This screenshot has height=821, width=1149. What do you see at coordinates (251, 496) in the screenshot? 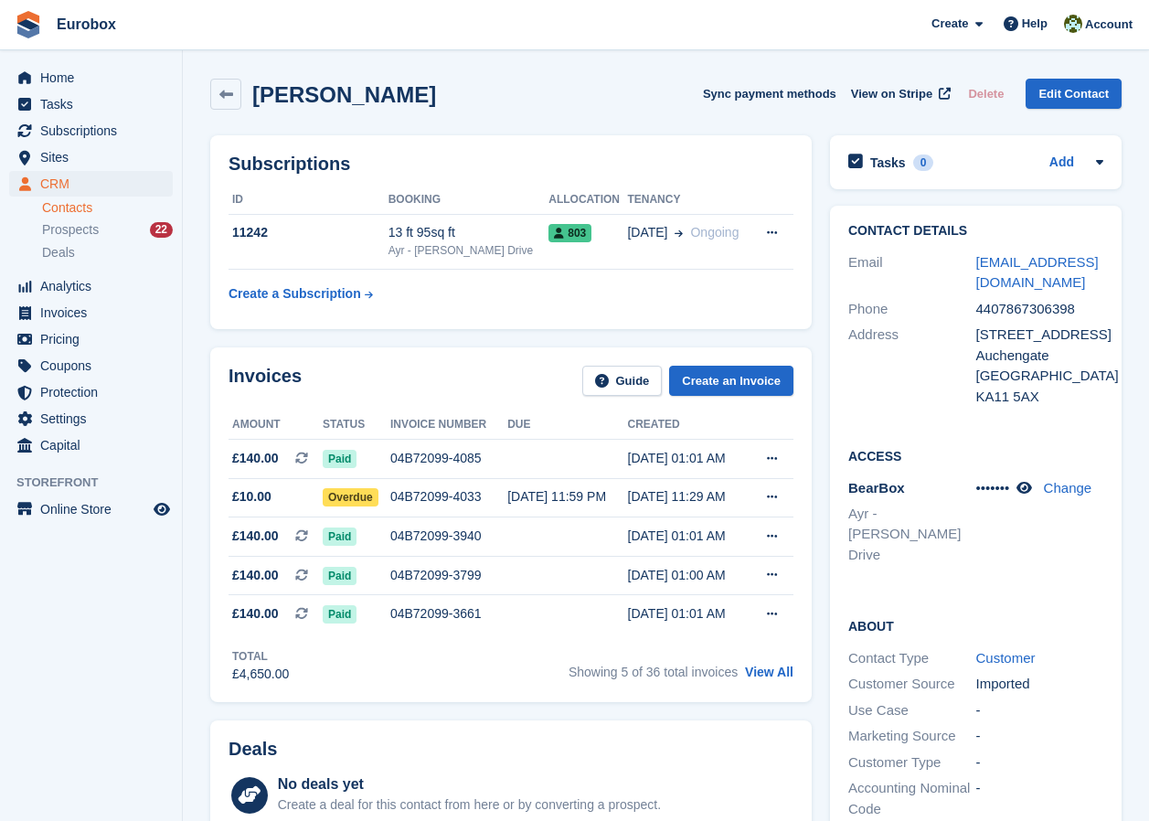
I see `span: £10.00` at bounding box center [251, 496].